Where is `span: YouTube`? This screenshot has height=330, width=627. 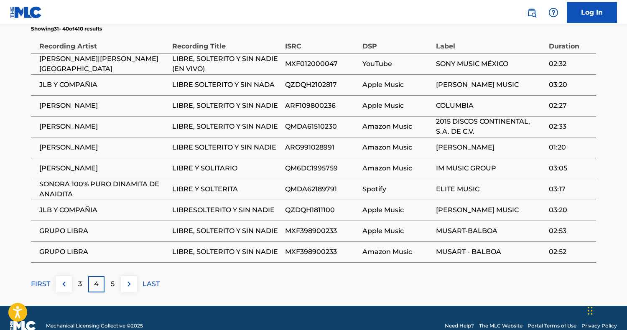 span: YouTube is located at coordinates (397, 64).